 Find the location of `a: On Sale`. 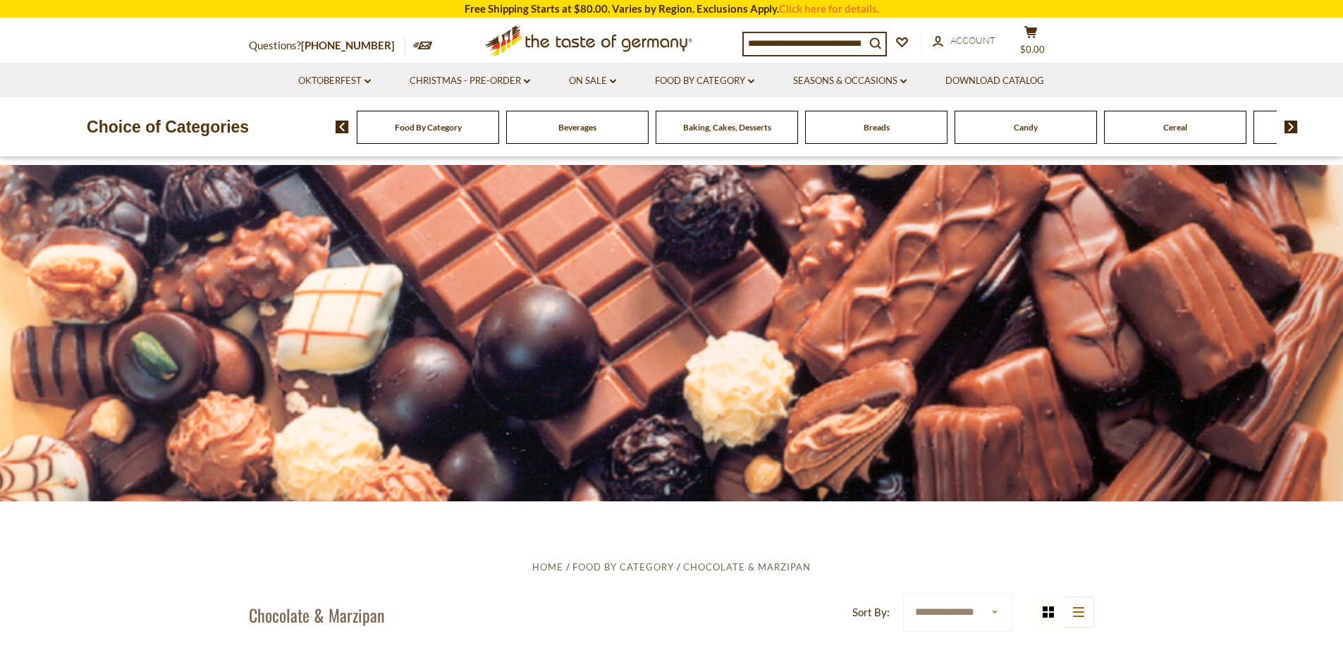

a: On Sale is located at coordinates (592, 81).